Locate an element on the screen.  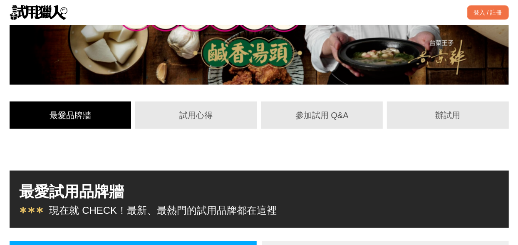
img: 試用獵人 is located at coordinates (39, 12).